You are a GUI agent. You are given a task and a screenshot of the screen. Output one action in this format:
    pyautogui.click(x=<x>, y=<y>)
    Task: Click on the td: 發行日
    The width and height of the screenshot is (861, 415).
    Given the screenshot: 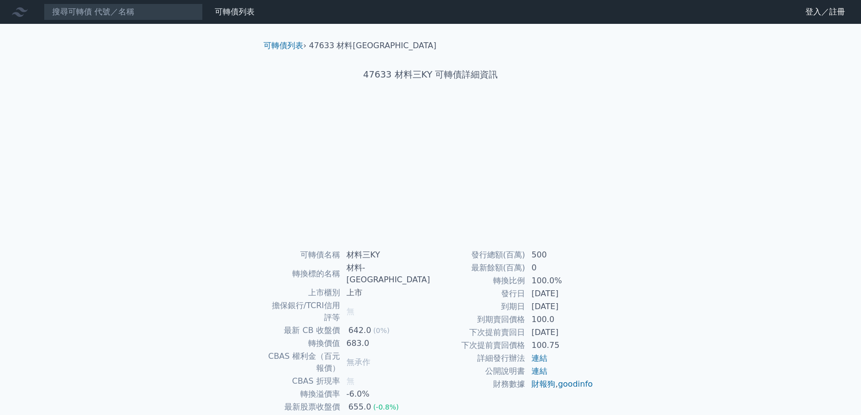 What is the action you would take?
    pyautogui.click(x=478, y=294)
    